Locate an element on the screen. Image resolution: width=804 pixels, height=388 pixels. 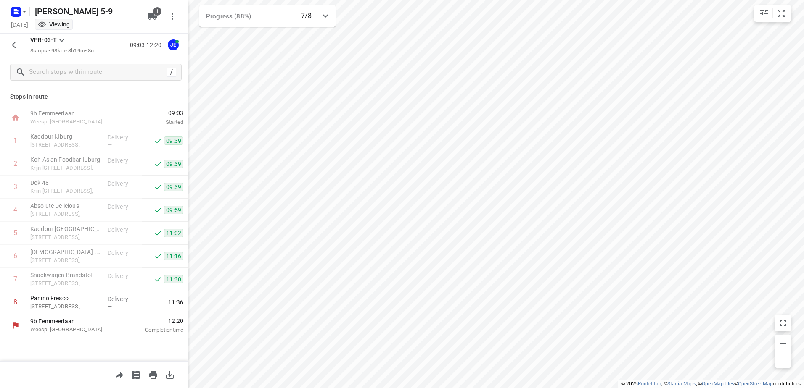
p: Dok 48 is located at coordinates (66, 183).